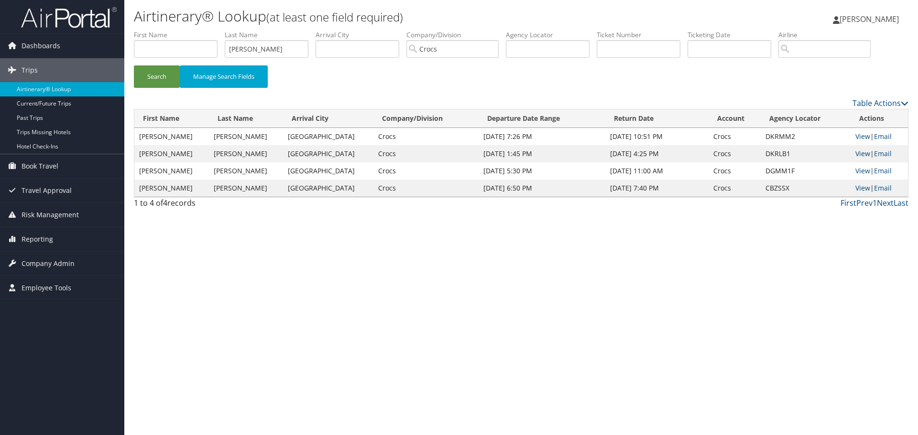  Describe the element at coordinates (874, 203) in the screenshot. I see `a: 1` at that location.